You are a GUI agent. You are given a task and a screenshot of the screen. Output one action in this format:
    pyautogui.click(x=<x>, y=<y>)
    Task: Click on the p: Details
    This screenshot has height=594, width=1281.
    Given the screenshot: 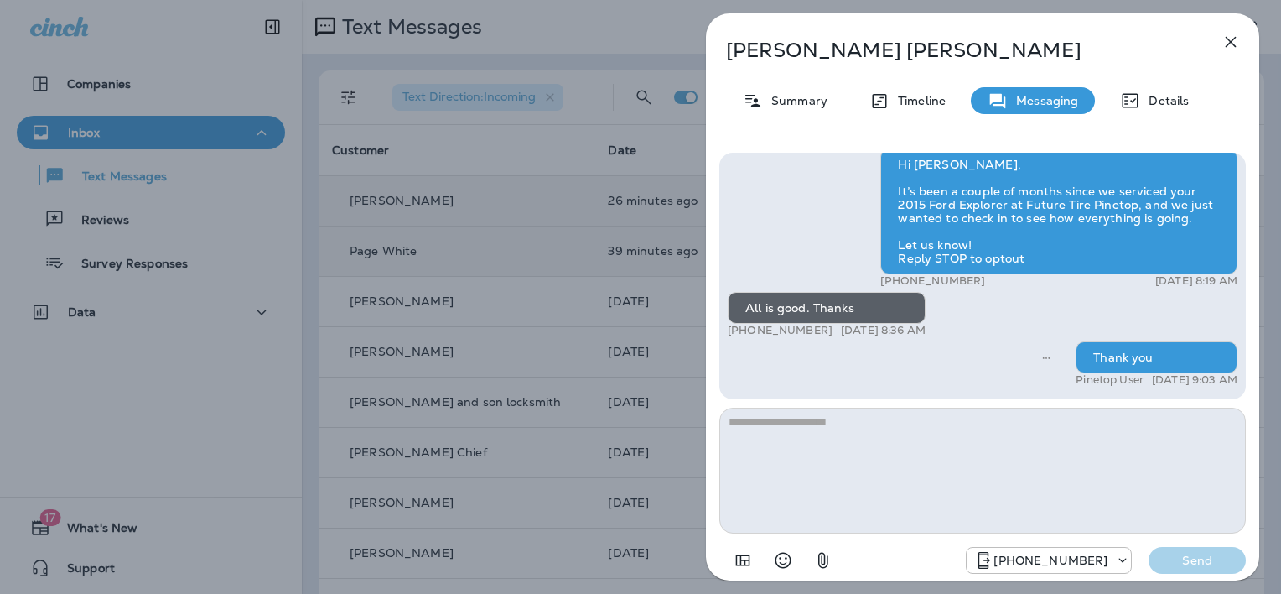 What is the action you would take?
    pyautogui.click(x=1165, y=101)
    